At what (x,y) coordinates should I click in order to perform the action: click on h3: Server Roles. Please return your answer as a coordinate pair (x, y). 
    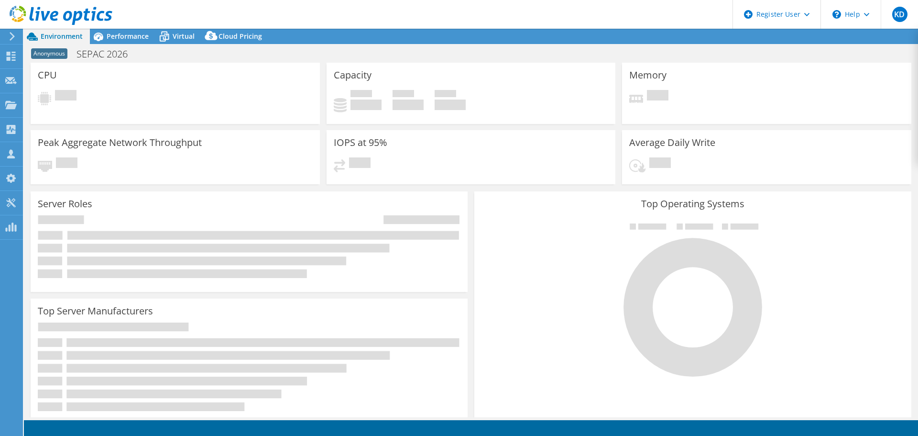
    Looking at the image, I should click on (65, 204).